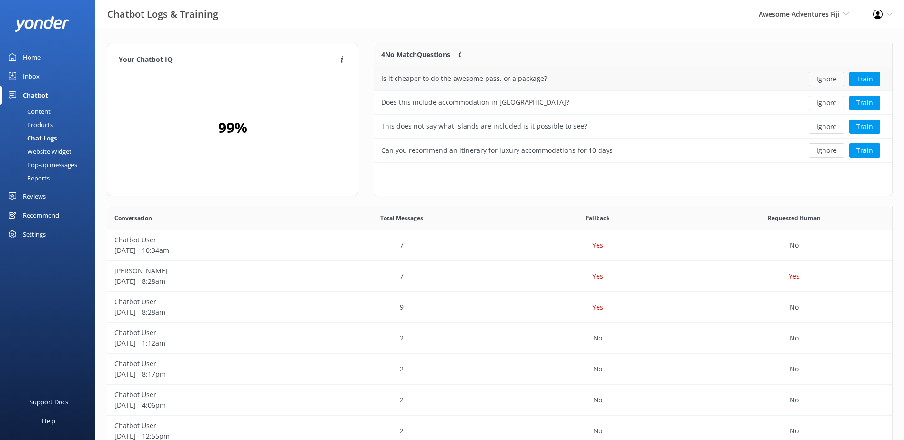  What do you see at coordinates (39, 152) in the screenshot?
I see `div: Website Widget` at bounding box center [39, 152].